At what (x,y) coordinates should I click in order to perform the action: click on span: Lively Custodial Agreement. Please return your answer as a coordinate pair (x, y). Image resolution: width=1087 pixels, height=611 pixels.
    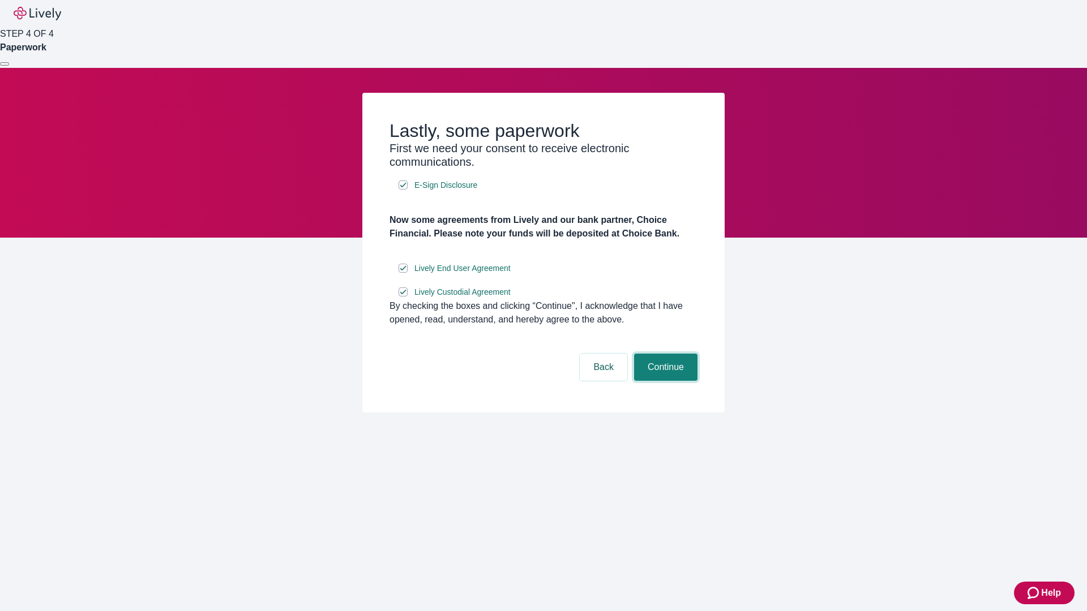
    Looking at the image, I should click on (462, 292).